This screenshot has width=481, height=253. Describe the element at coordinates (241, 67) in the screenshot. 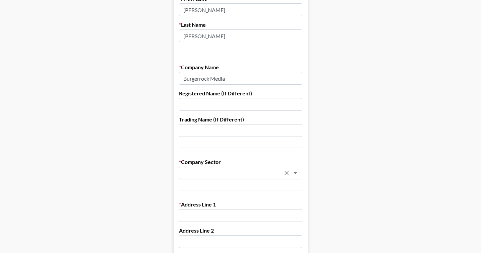

I see `label: Company Name` at that location.